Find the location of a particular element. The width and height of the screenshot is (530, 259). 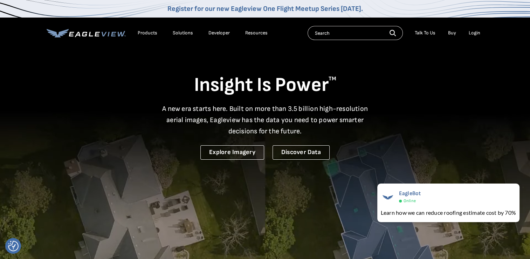

div: Products is located at coordinates (148, 33).